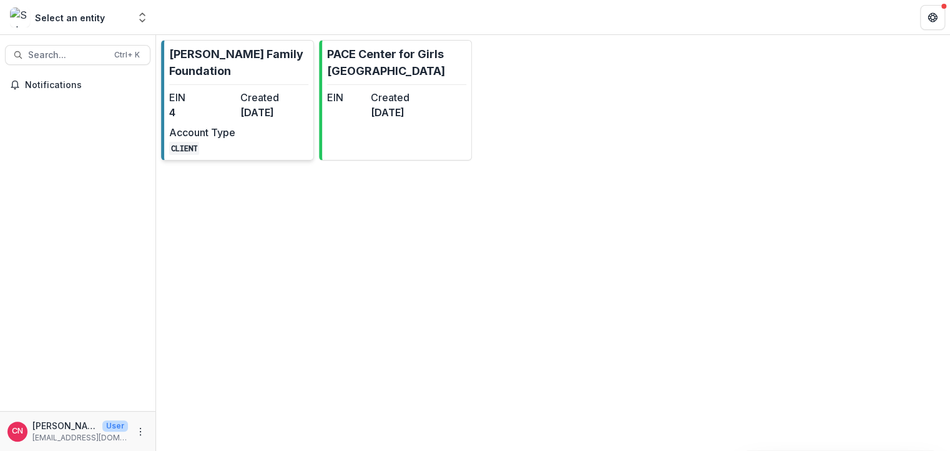 This screenshot has height=451, width=950. I want to click on dd: 4, so click(202, 112).